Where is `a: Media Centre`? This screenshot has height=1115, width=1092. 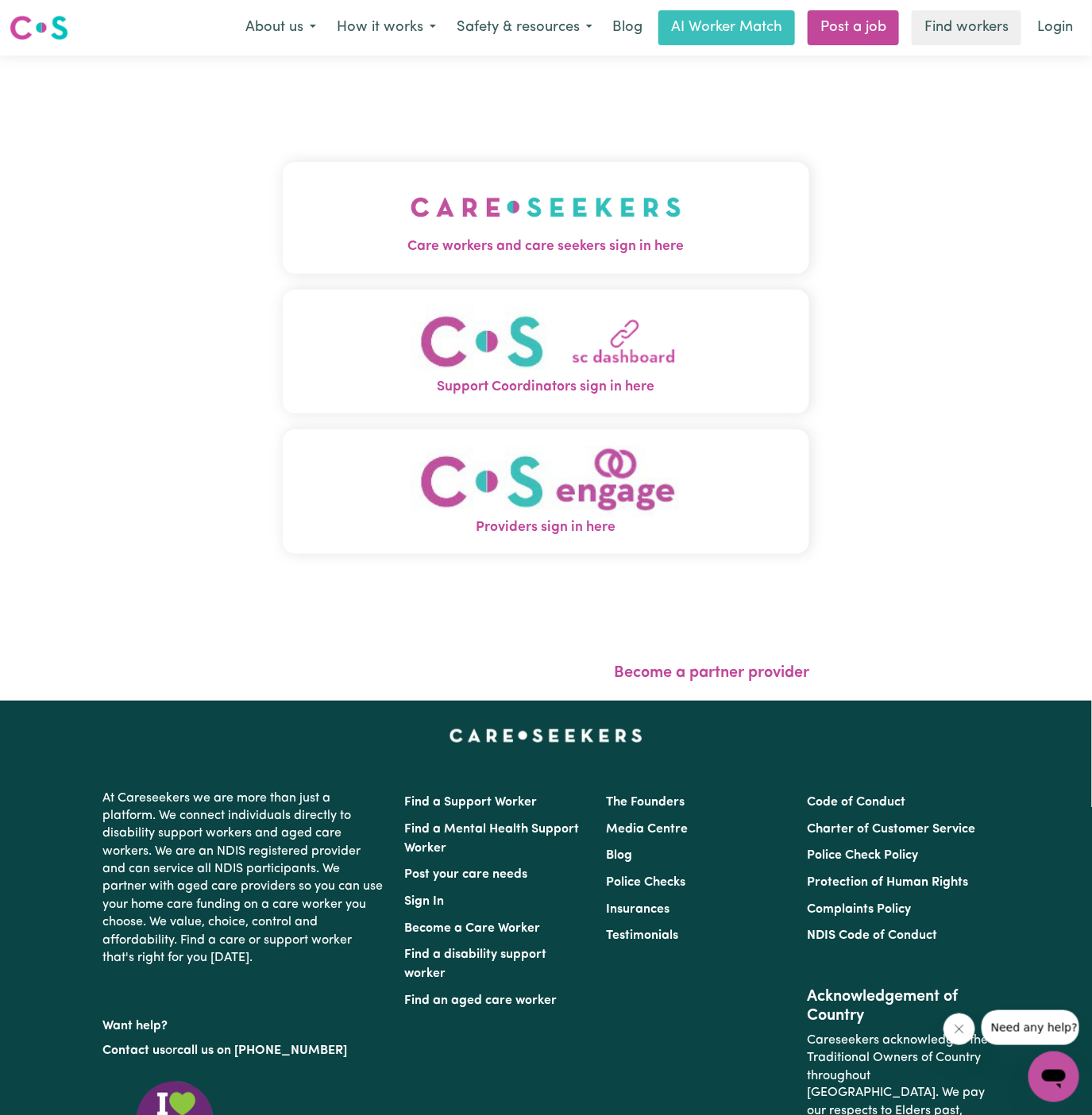 a: Media Centre is located at coordinates (646, 829).